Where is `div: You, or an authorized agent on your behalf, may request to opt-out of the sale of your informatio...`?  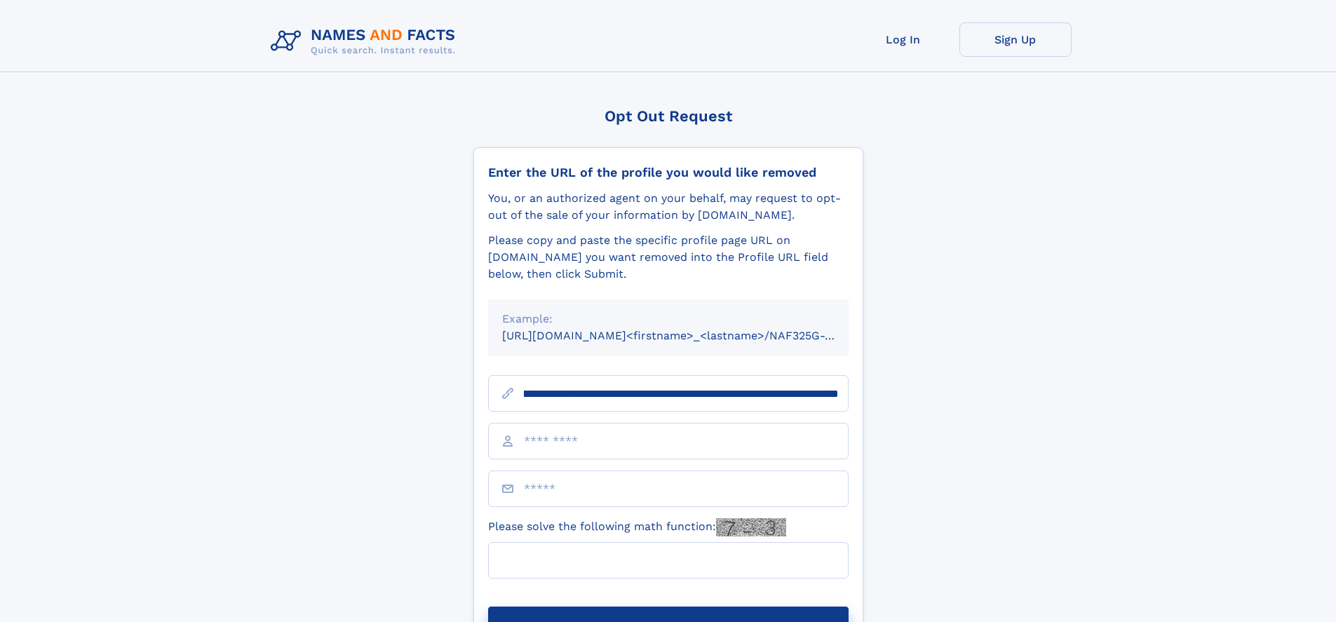 div: You, or an authorized agent on your behalf, may request to opt-out of the sale of your informatio... is located at coordinates (669, 207).